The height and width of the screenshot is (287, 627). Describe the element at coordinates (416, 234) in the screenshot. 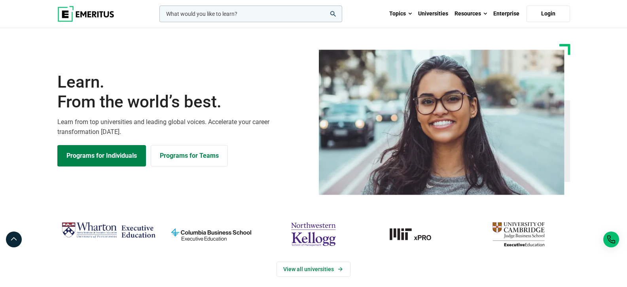

I see `a: MIT-xPRO` at that location.